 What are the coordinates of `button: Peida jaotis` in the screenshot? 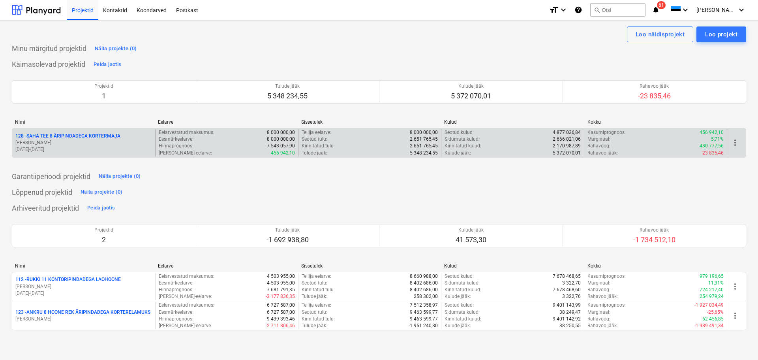 It's located at (107, 64).